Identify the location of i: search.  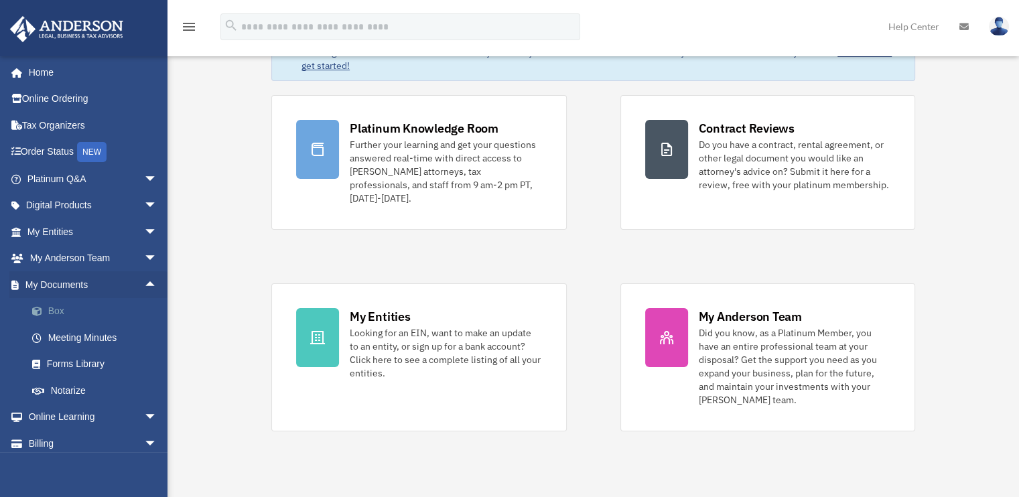
(231, 25).